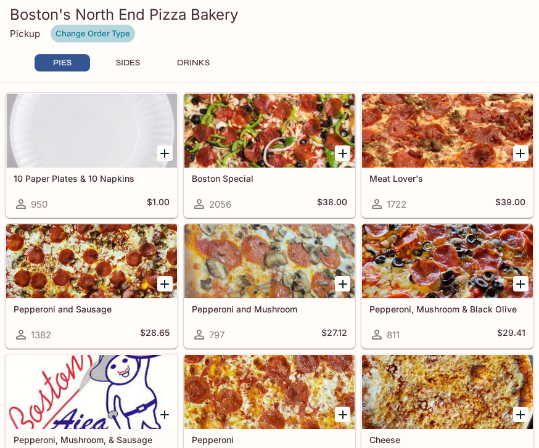 The height and width of the screenshot is (448, 539). What do you see at coordinates (397, 204) in the screenshot?
I see `span: 1722` at bounding box center [397, 204].